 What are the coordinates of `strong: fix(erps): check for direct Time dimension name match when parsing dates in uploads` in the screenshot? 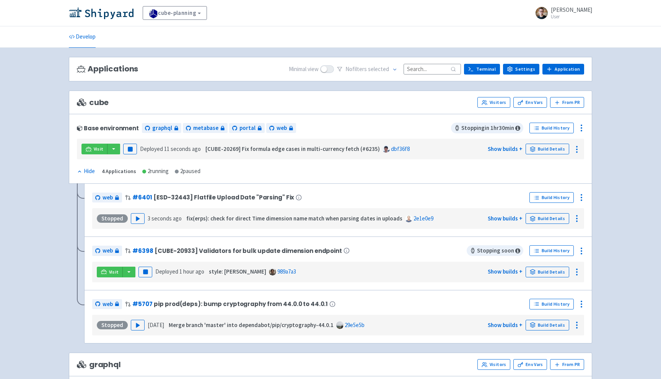 It's located at (294, 218).